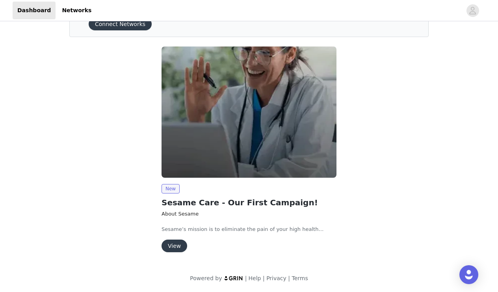 The width and height of the screenshot is (498, 292). What do you see at coordinates (276, 278) in the screenshot?
I see `a: Privacy` at bounding box center [276, 278].